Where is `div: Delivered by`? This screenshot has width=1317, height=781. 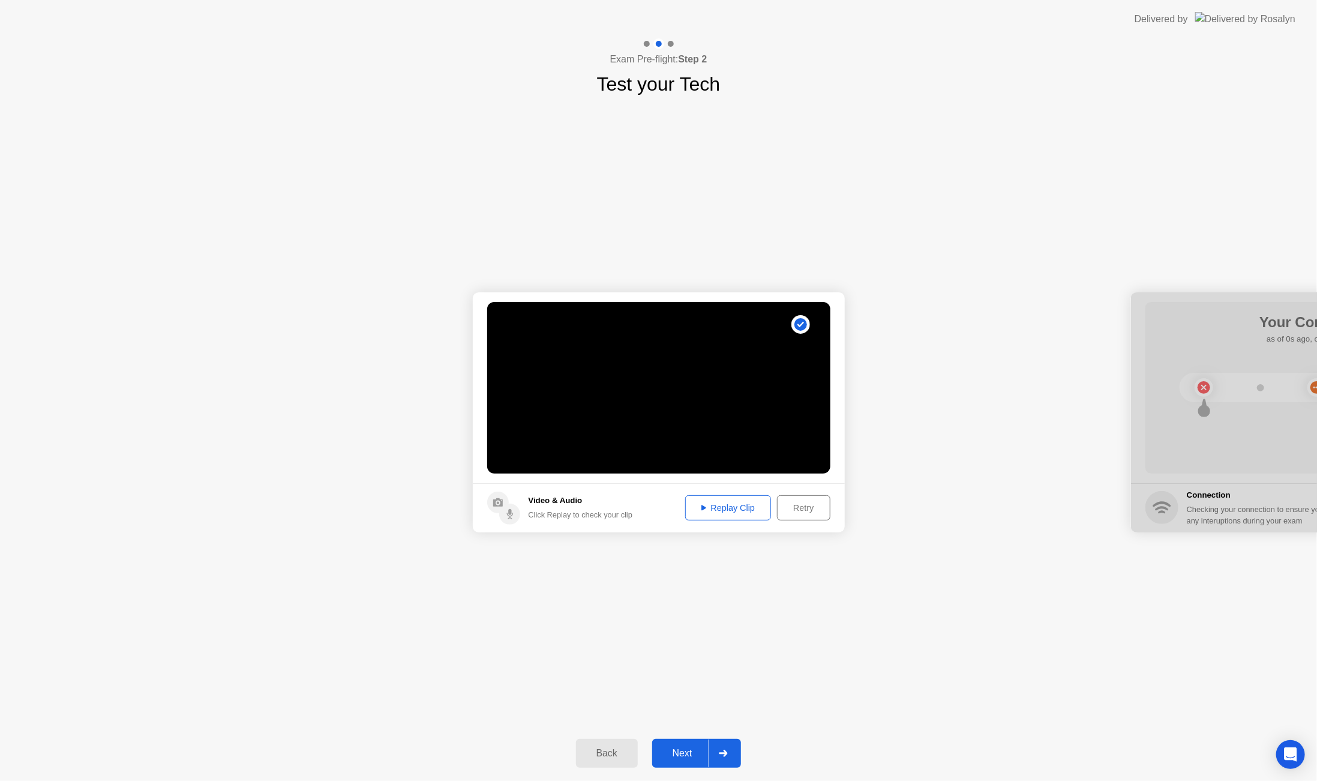
div: Delivered by is located at coordinates (1161, 19).